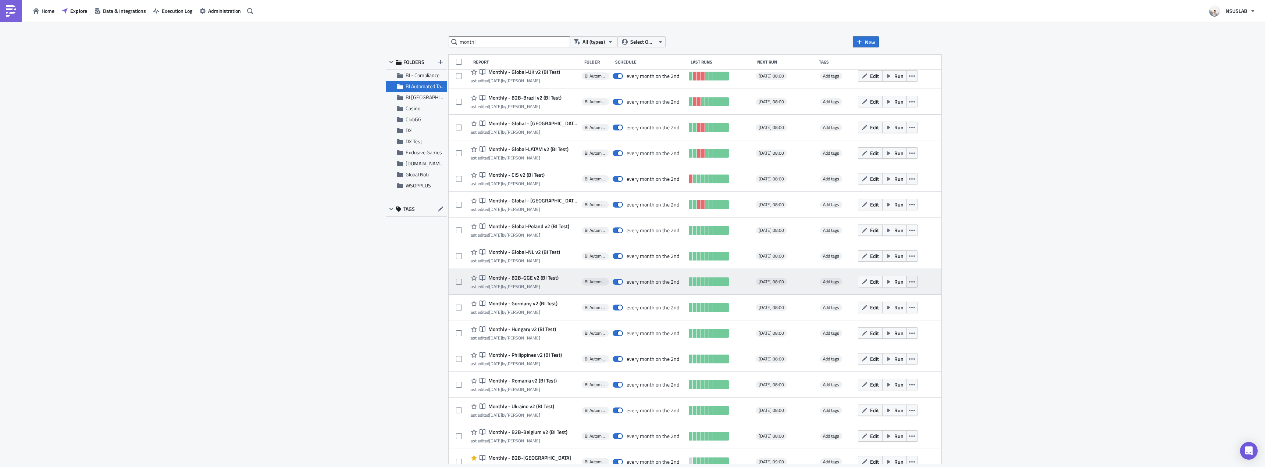 This screenshot has width=1265, height=467. Describe the element at coordinates (418, 185) in the screenshot. I see `span: WSOPPLUS` at that location.